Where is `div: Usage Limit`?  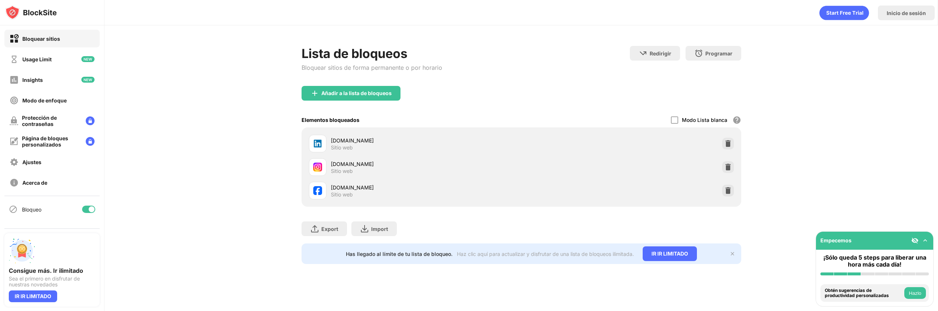
div: Usage Limit is located at coordinates (37, 59).